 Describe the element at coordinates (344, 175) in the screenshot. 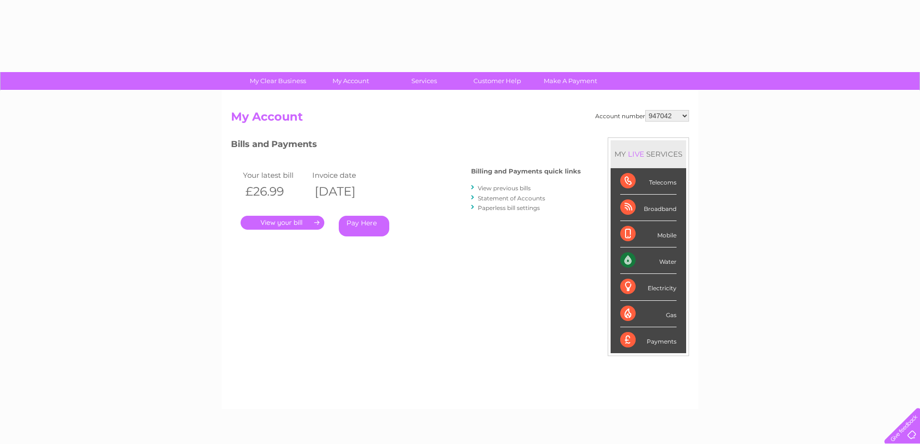

I see `td: Invoice date` at that location.